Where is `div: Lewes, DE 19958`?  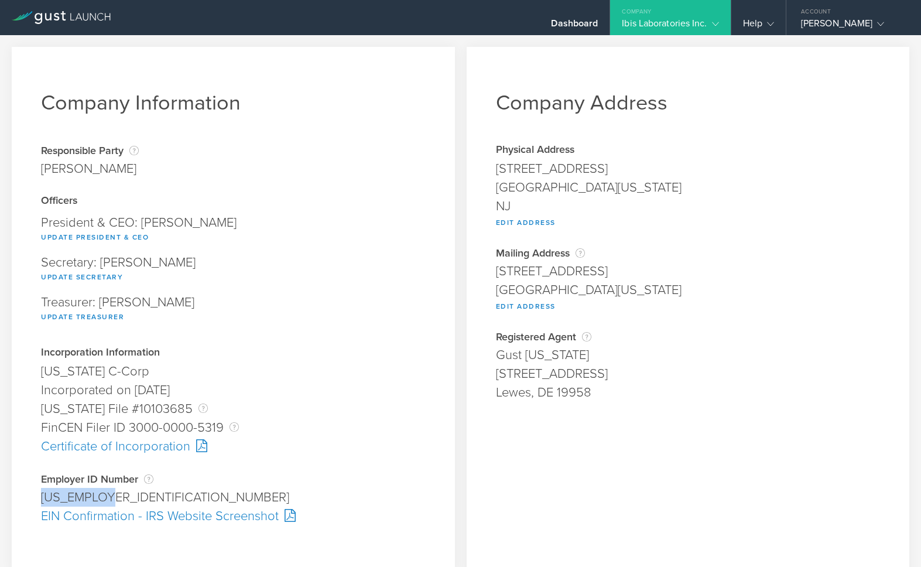
div: Lewes, DE 19958 is located at coordinates (688, 392).